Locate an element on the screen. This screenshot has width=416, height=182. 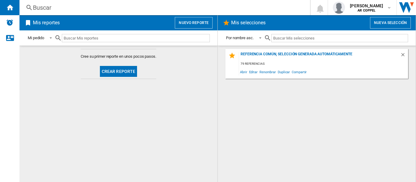
button: Crear reporte is located at coordinates (119, 72).